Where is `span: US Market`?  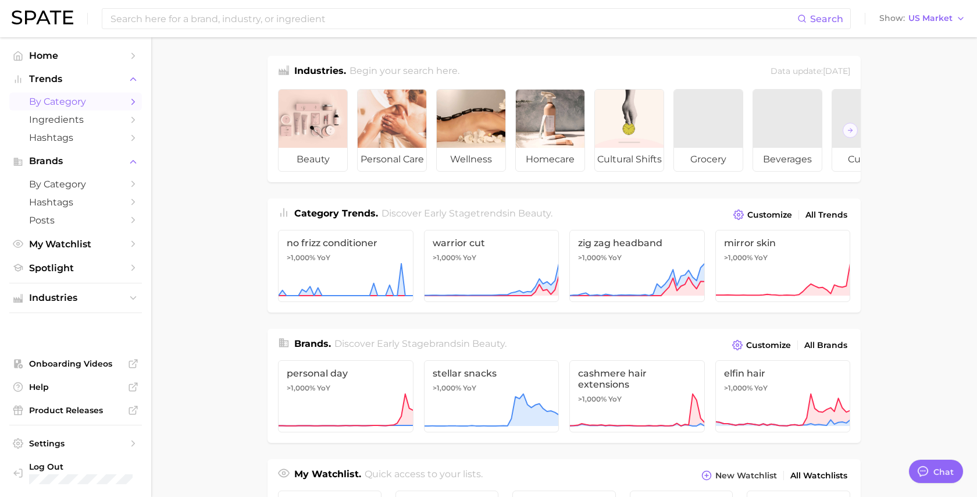 span: US Market is located at coordinates (931, 18).